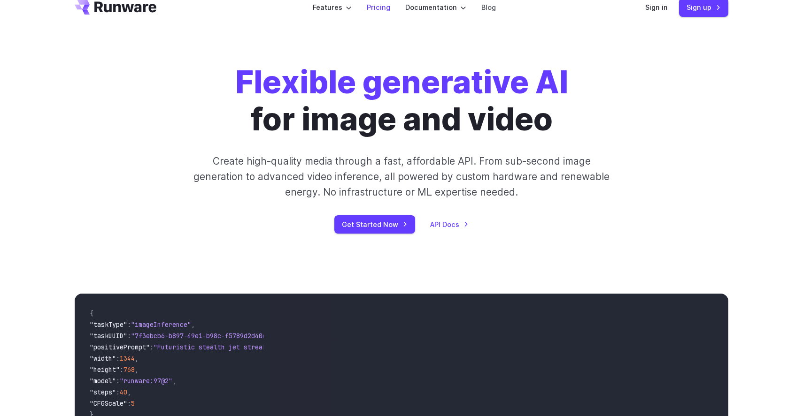  I want to click on span: "Futuristic stealth jet streaking through a neon-lit cityscape with glowing purple exhaust", so click(324, 347).